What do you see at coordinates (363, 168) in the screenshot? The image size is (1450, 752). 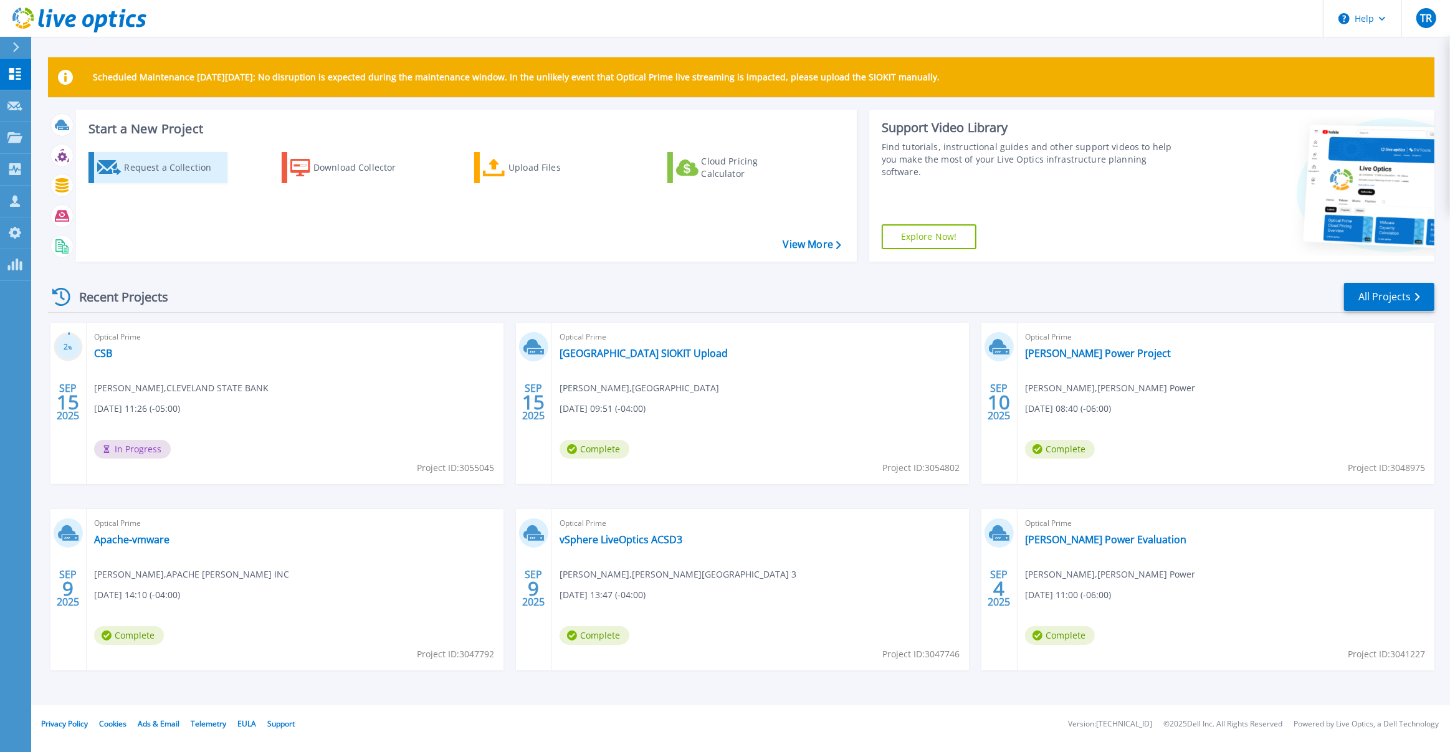 I see `div: Download Collector` at bounding box center [363, 168].